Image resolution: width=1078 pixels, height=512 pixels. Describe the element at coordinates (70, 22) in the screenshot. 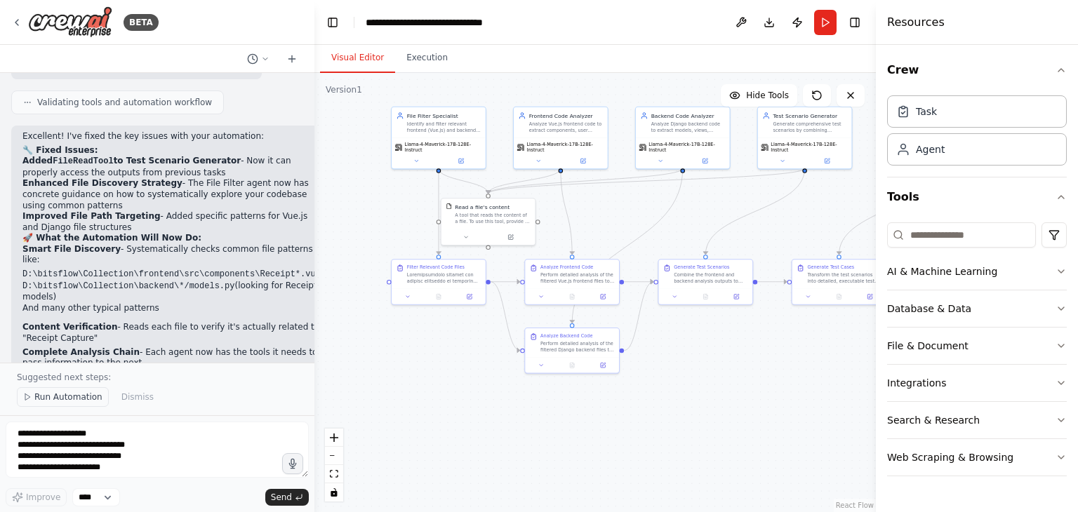

I see `img: Logo` at that location.